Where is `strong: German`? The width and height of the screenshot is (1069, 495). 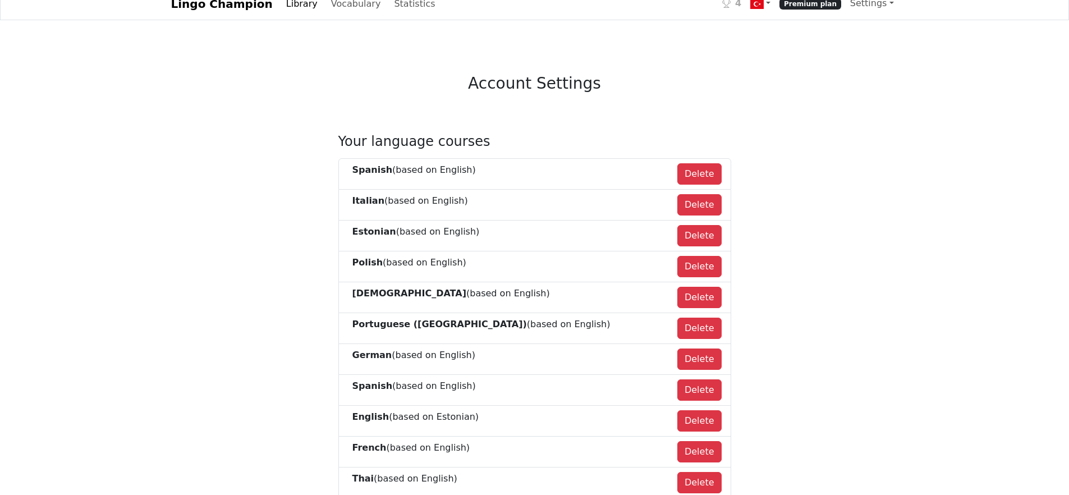
strong: German is located at coordinates (372, 355).